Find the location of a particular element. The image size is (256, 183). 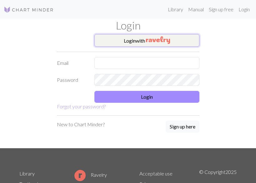

img: Ravelry logo is located at coordinates (80, 175).